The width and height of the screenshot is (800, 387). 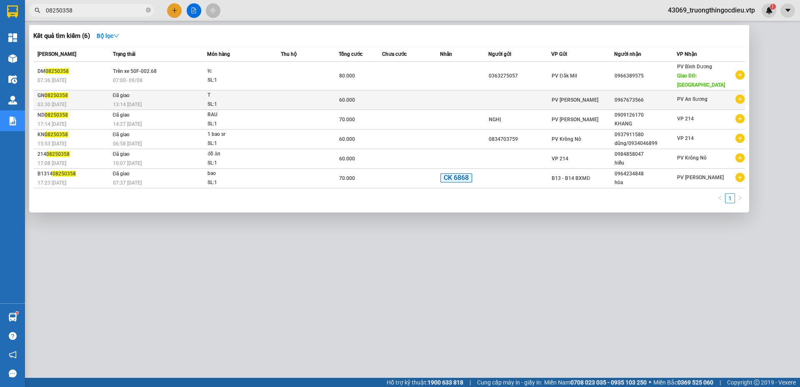 I want to click on span: notification, so click(x=13, y=355).